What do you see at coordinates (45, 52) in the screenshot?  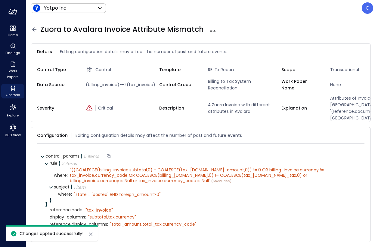 I see `span: Details` at bounding box center [45, 52].